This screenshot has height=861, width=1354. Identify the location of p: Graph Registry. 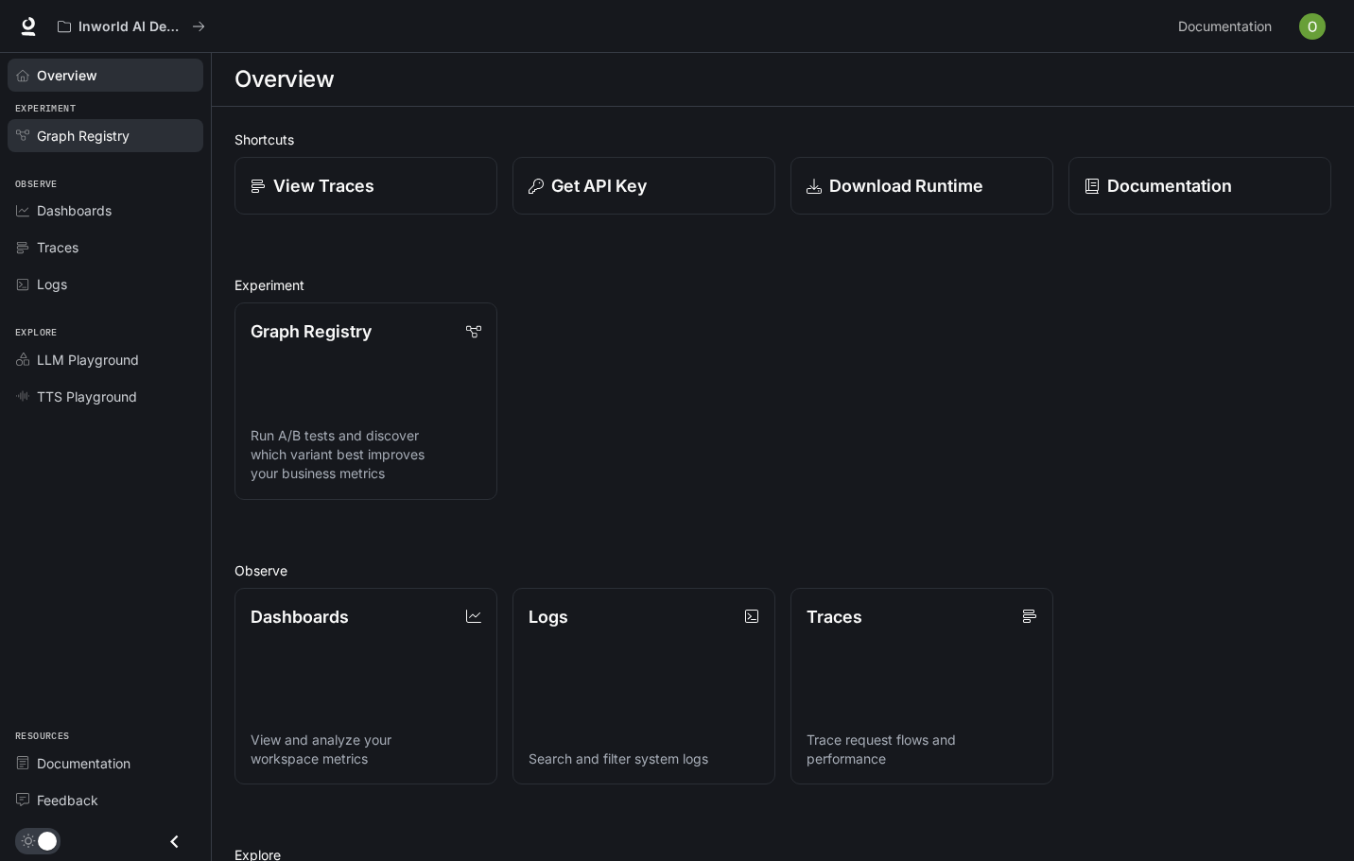
(311, 331).